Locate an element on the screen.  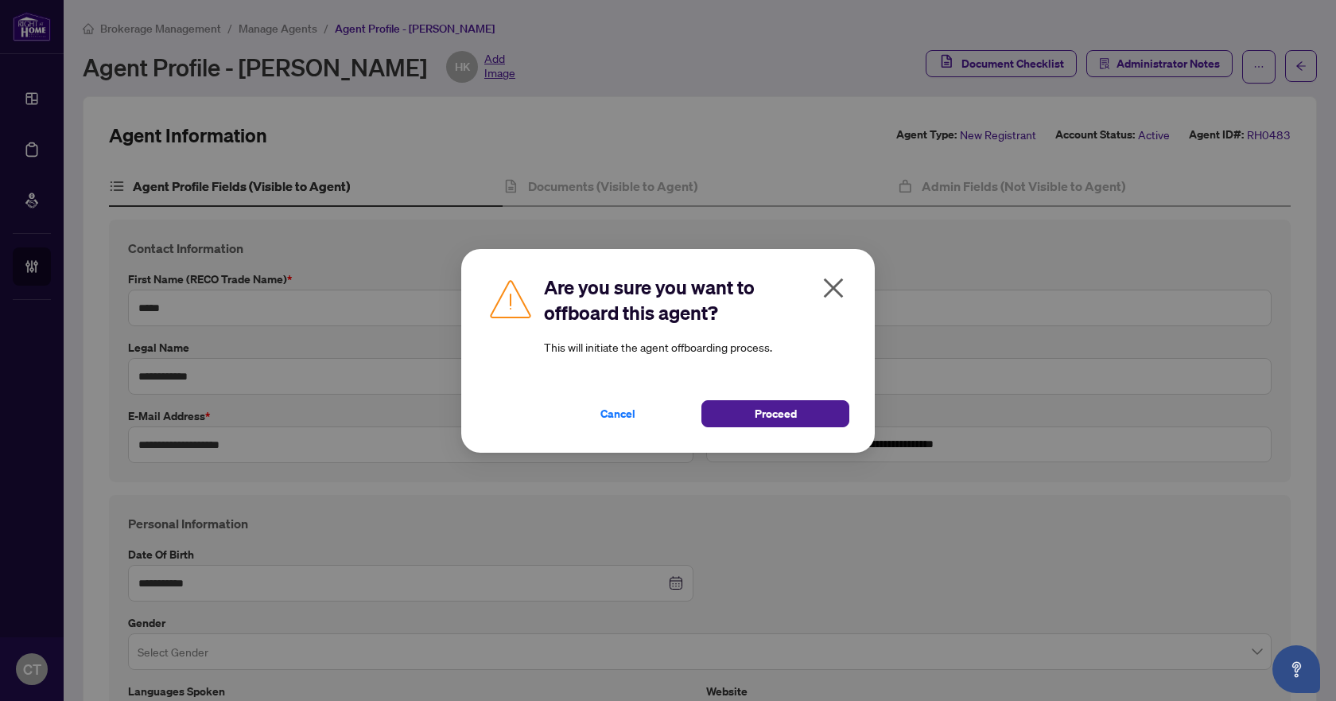
article: This will initiate the agent offboarding process. is located at coordinates (697, 347).